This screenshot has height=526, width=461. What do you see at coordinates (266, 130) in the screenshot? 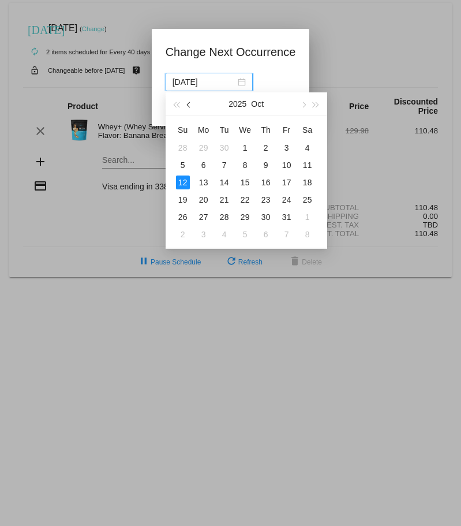
I see `th: Thu` at bounding box center [266, 130].